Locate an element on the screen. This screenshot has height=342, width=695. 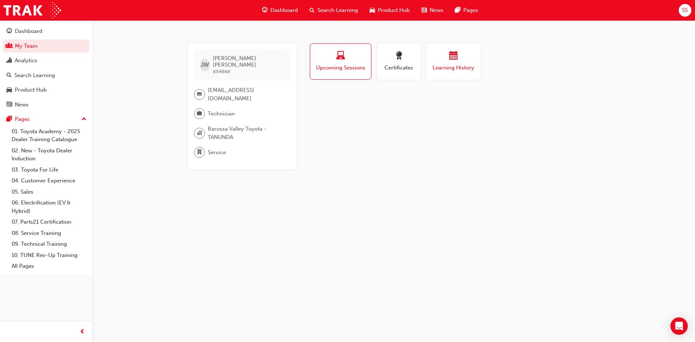
div: Open Intercom Messenger is located at coordinates (679, 326).